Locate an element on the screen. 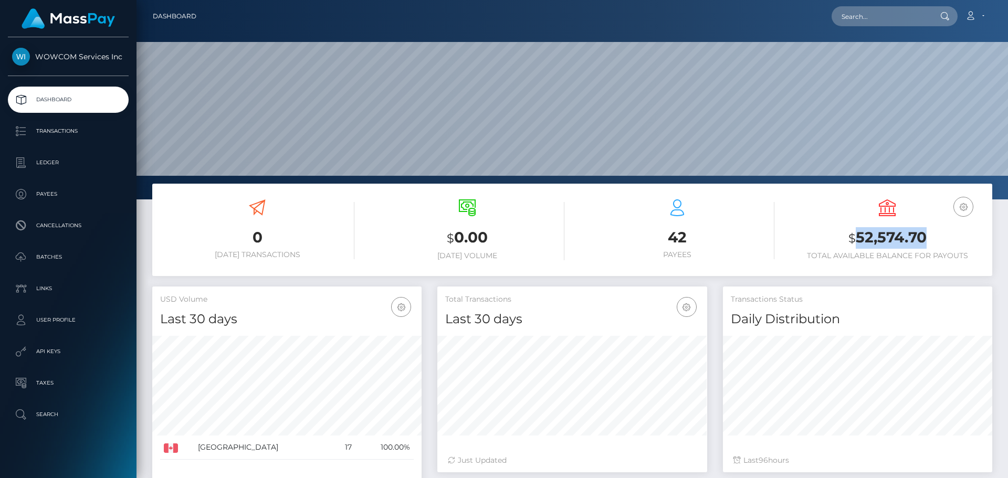  a: Transactions is located at coordinates (68, 131).